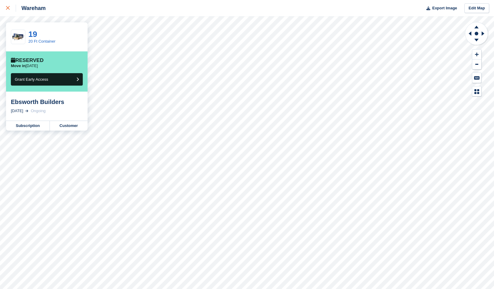  Describe the element at coordinates (31, 79) in the screenshot. I see `span: Grant Early Access` at that location.